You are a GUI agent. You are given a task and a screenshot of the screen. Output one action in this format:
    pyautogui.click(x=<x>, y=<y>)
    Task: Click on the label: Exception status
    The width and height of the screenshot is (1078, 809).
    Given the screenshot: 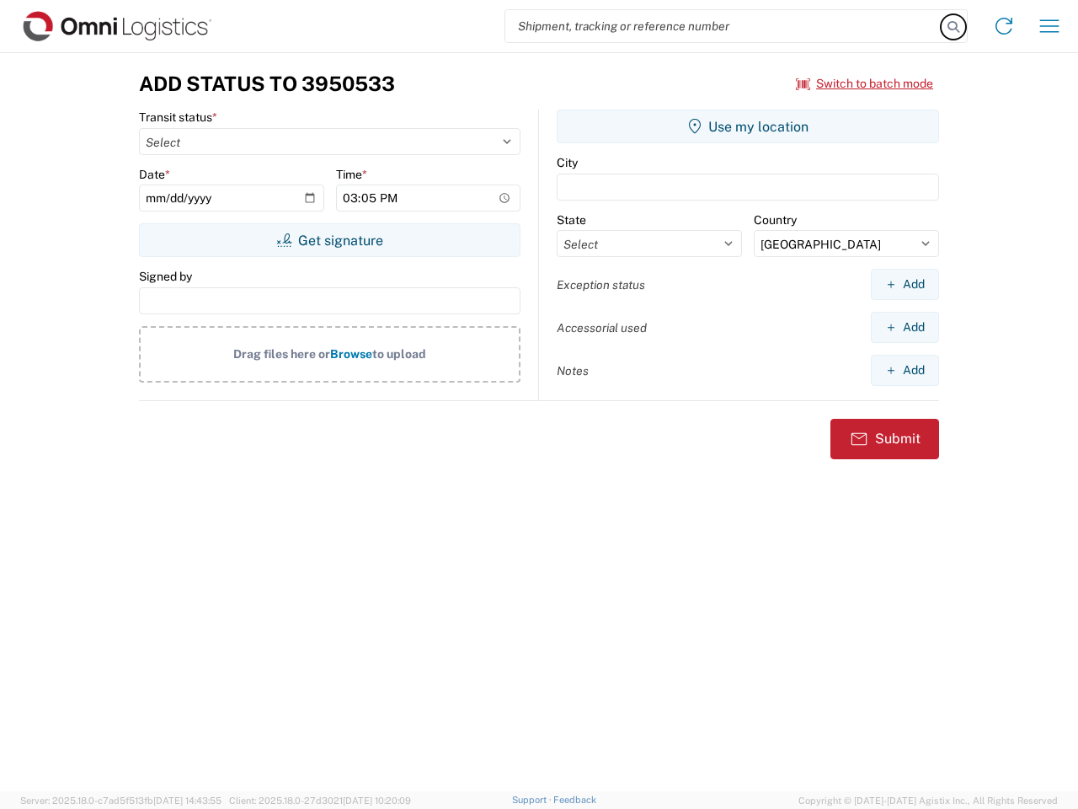 What is the action you would take?
    pyautogui.click(x=601, y=285)
    